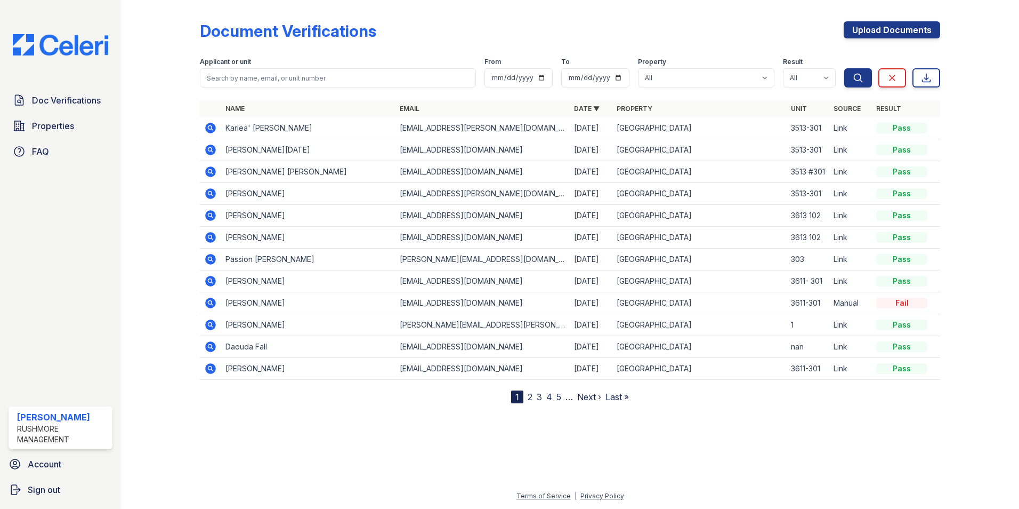 The width and height of the screenshot is (1019, 509). I want to click on a: Doc Verifications, so click(60, 100).